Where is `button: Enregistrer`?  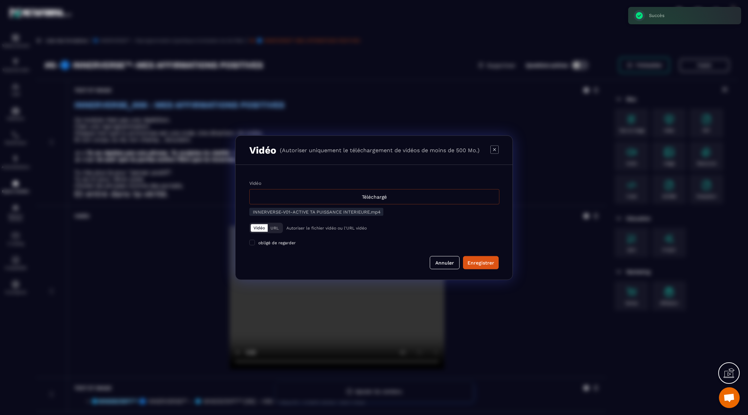
button: Enregistrer is located at coordinates (481, 262).